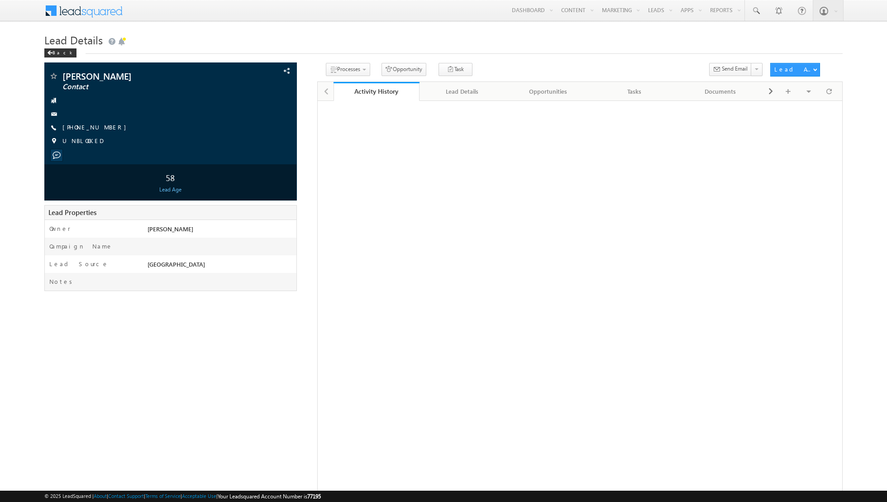 This screenshot has width=887, height=502. Describe the element at coordinates (73, 40) in the screenshot. I see `span: Lead Details` at that location.